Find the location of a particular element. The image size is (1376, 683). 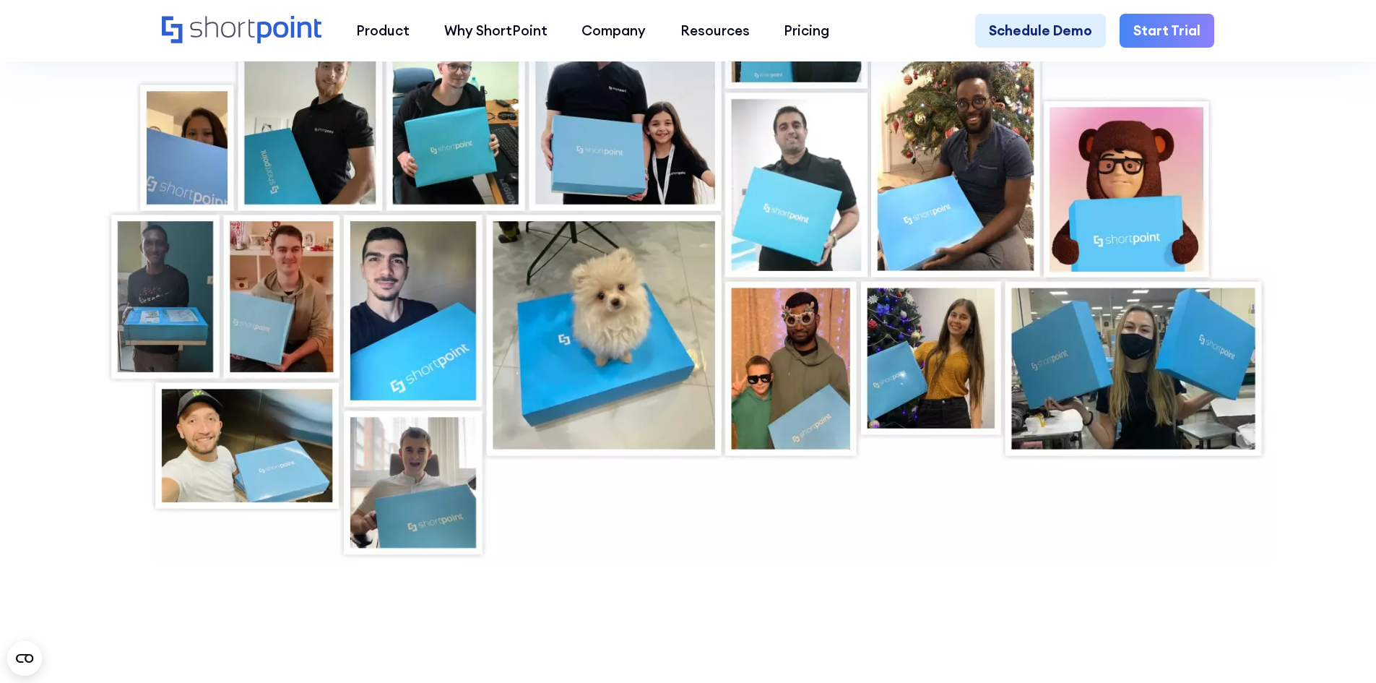

div: Resources is located at coordinates (715, 30).